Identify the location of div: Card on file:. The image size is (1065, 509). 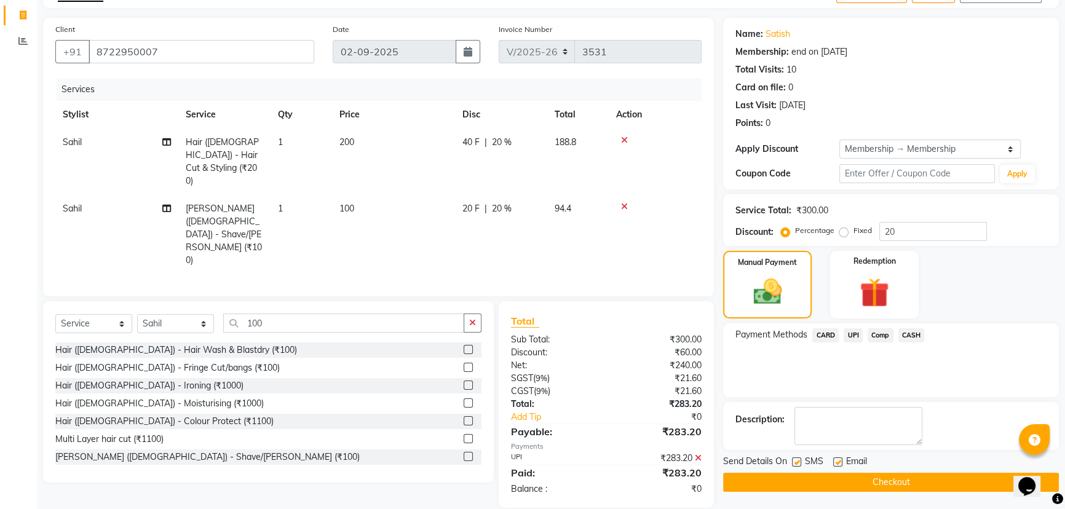
(760, 87).